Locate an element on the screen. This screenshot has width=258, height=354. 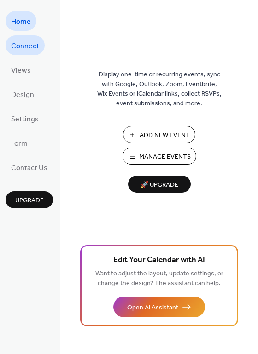
span: Upgrade is located at coordinates (29, 201).